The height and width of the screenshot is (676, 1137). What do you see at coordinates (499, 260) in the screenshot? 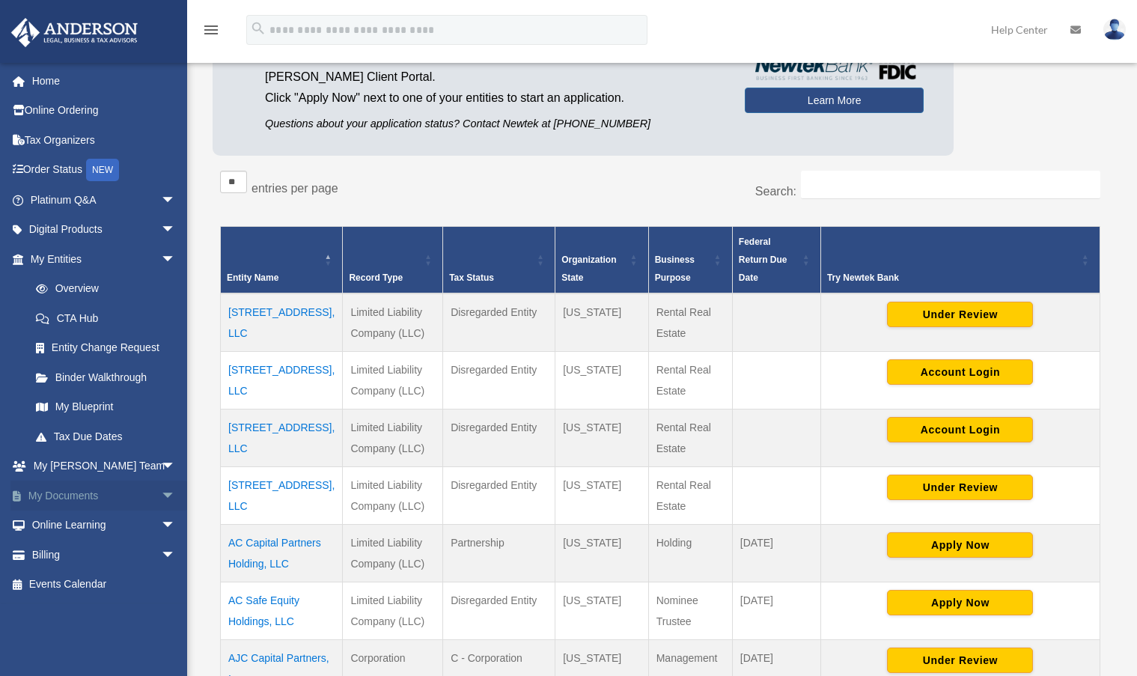
I see `th: Tax Status: Activate to sort` at bounding box center [499, 260].